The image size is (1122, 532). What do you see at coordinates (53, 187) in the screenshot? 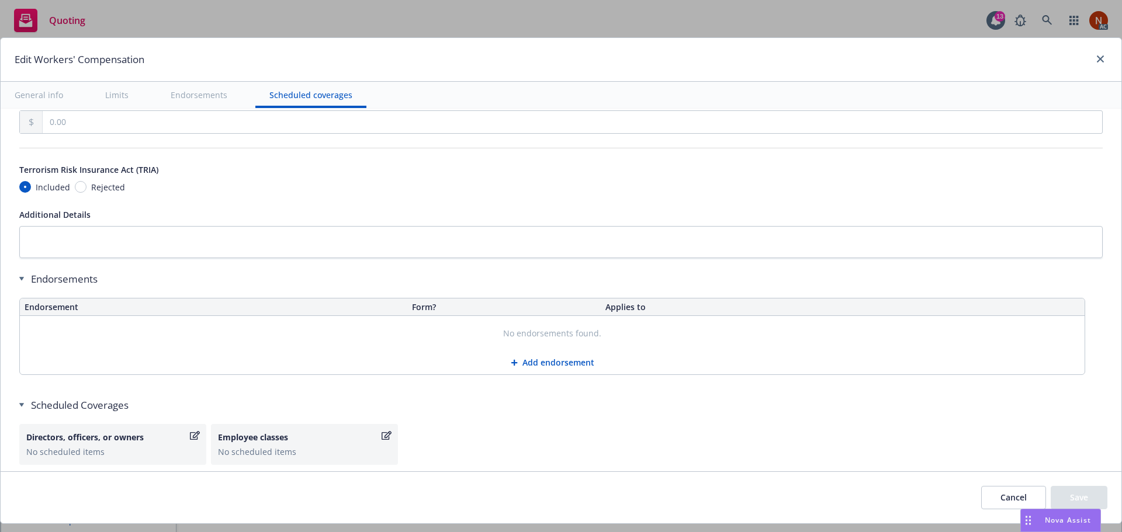
I see `span: Included` at bounding box center [53, 187].